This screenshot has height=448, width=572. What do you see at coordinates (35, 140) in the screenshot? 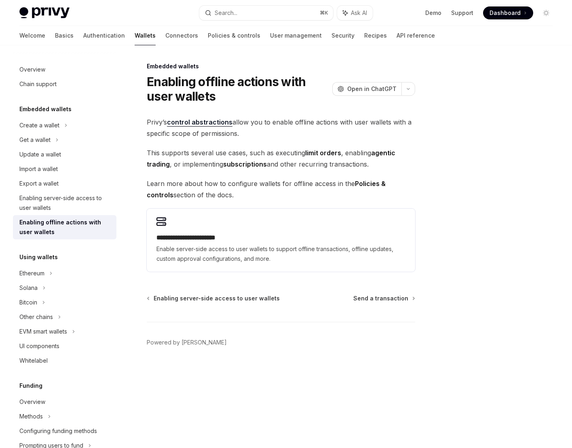
I see `div: Get a wallet` at bounding box center [35, 140].